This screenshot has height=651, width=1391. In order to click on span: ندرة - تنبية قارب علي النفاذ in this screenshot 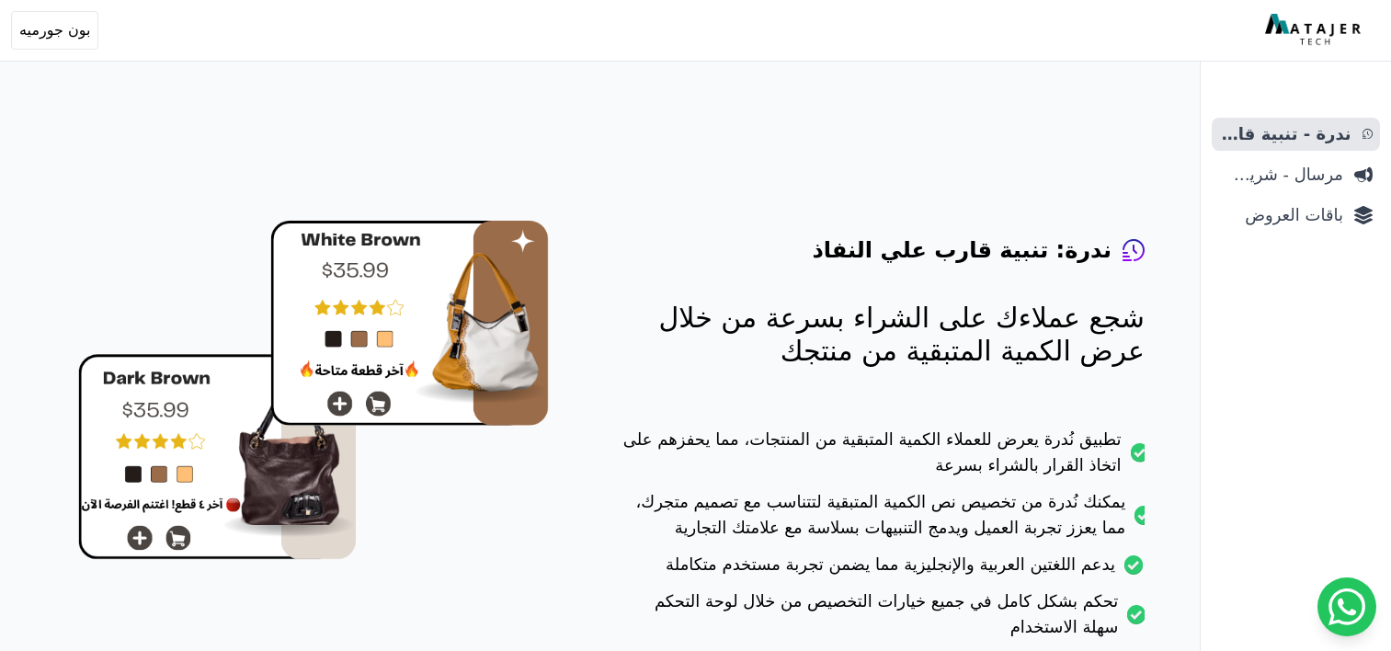, I will do `click(1286, 134)`.